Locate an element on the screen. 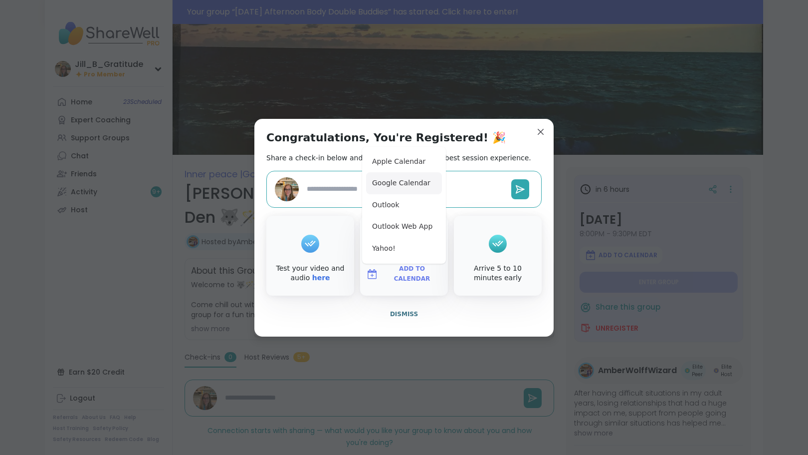 The height and width of the screenshot is (455, 808). button: Yahoo! is located at coordinates (404, 249).